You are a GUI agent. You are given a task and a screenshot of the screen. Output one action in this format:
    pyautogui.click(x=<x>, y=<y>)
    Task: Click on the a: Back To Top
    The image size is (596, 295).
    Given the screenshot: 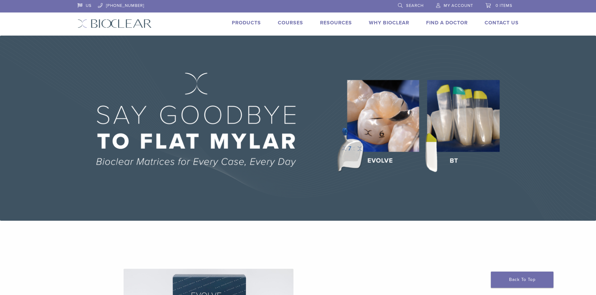 What is the action you would take?
    pyautogui.click(x=522, y=280)
    